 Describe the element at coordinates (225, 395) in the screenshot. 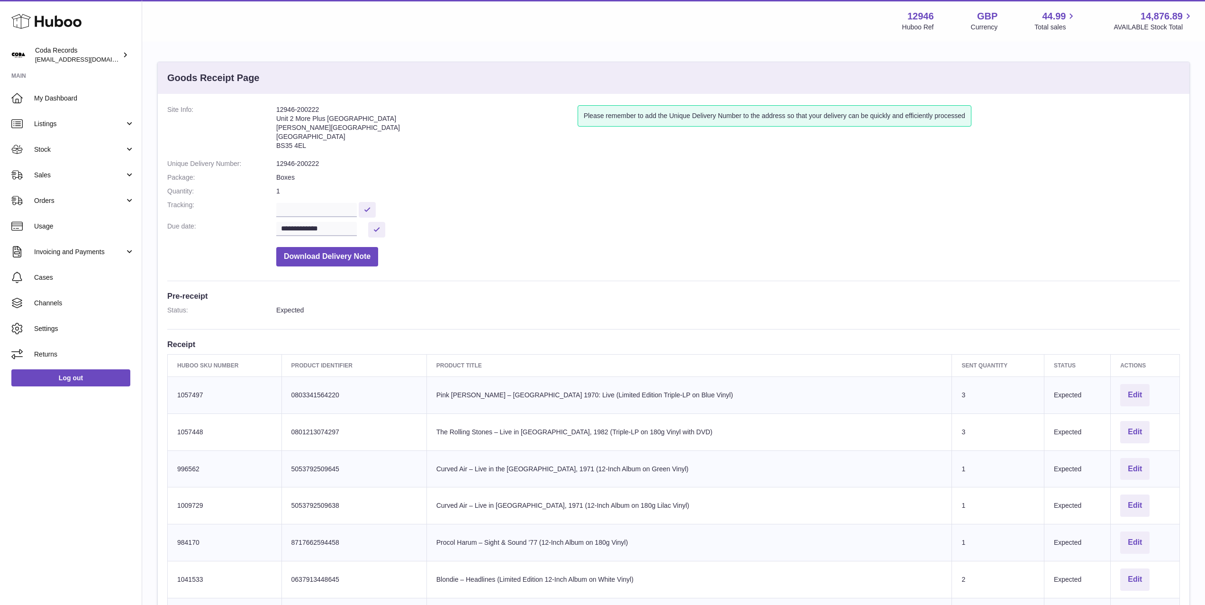

I see `td: 1057497` at that location.